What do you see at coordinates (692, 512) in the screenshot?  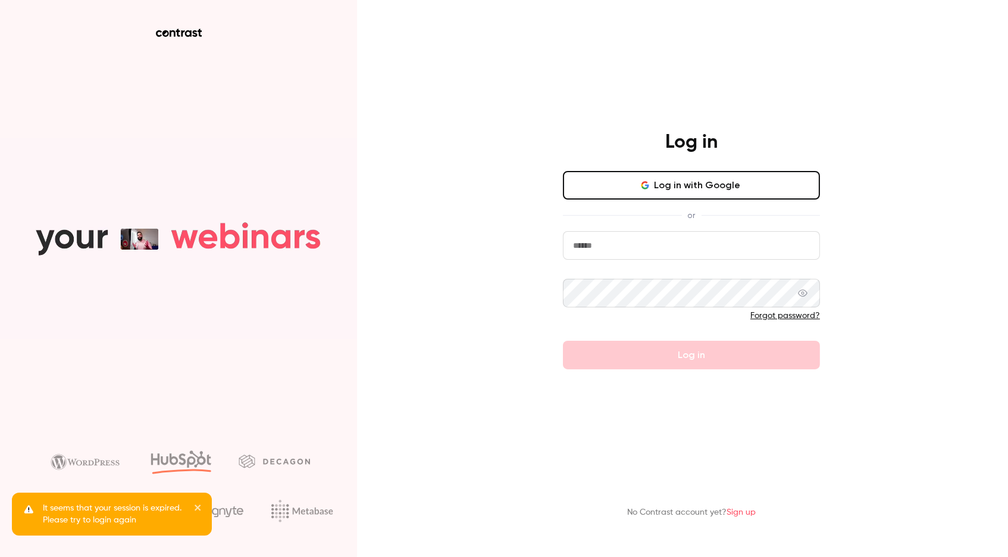 I see `p: No Contrast account yet?` at bounding box center [692, 512].